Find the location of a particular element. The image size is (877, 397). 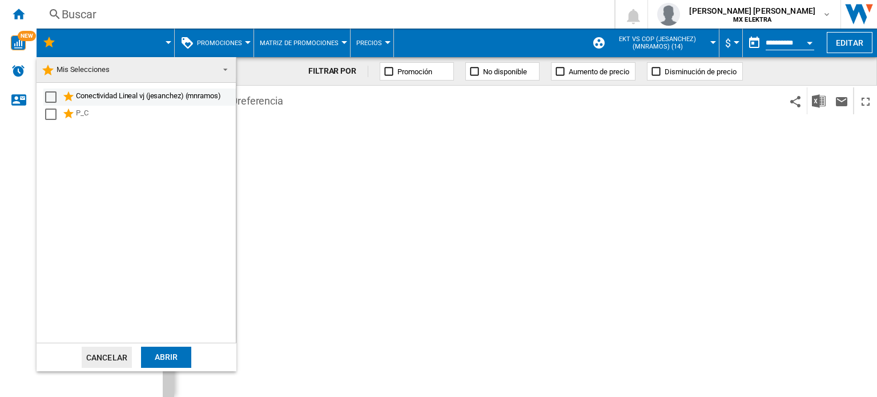

div: P_C is located at coordinates (155, 114).